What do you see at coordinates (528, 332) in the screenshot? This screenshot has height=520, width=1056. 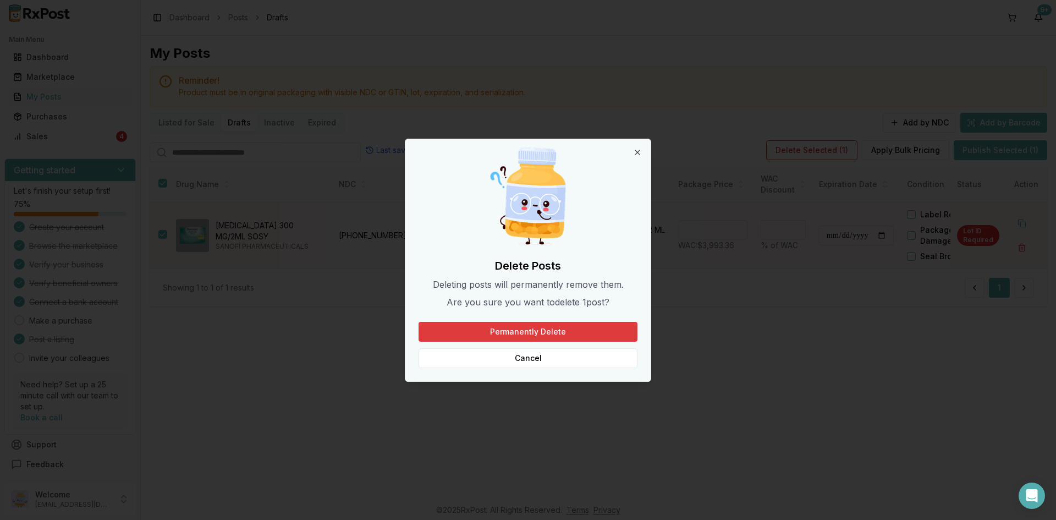 I see `button: Permanently Delete` at bounding box center [528, 332].